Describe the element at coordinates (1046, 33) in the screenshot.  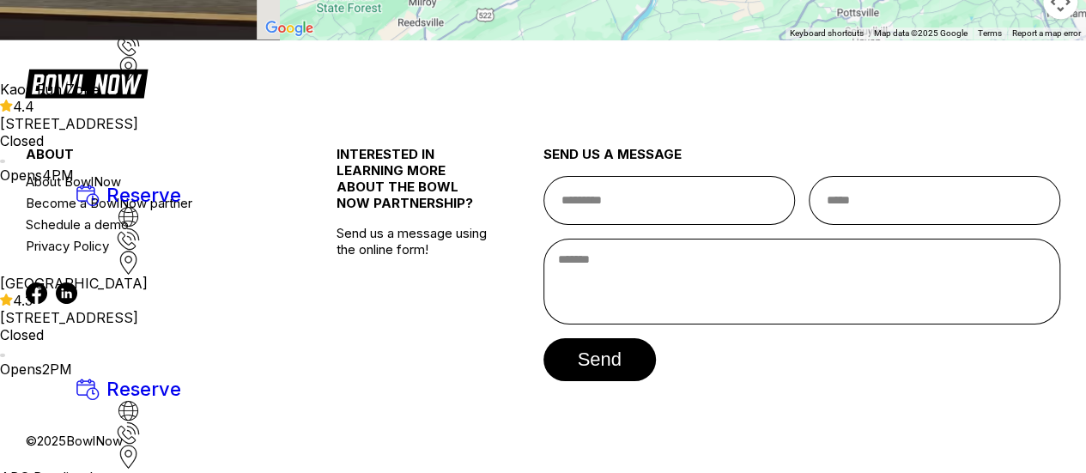
I see `a: Report a map error` at that location.